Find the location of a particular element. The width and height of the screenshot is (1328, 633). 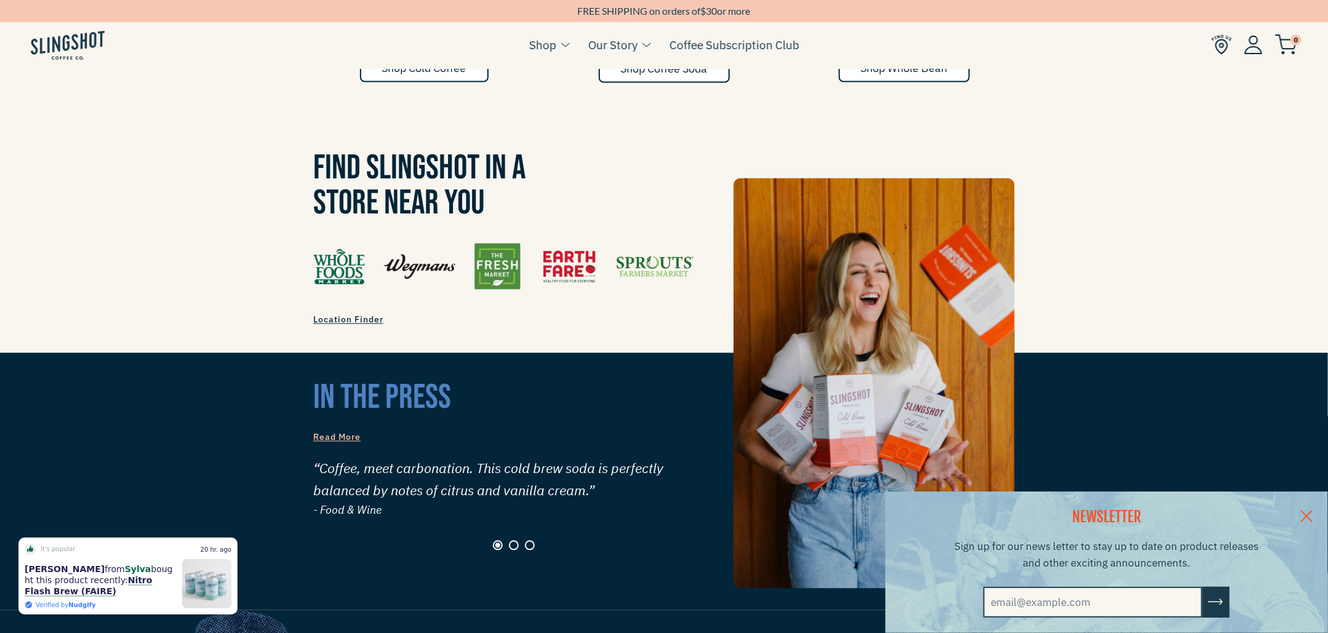

span: Read More is located at coordinates (337, 437).